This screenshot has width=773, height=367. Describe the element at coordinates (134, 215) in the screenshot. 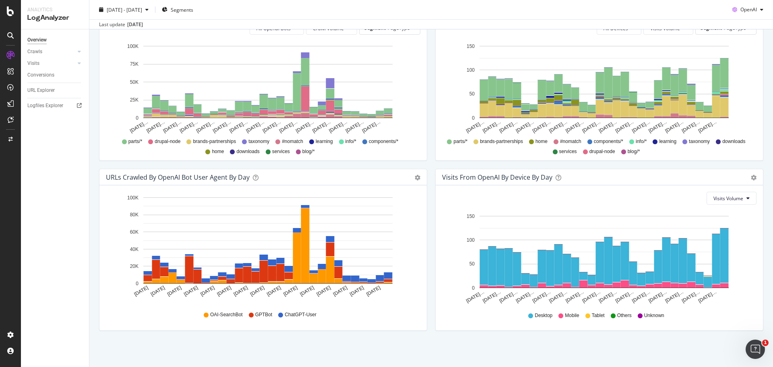

I see `text: 80K` at that location.